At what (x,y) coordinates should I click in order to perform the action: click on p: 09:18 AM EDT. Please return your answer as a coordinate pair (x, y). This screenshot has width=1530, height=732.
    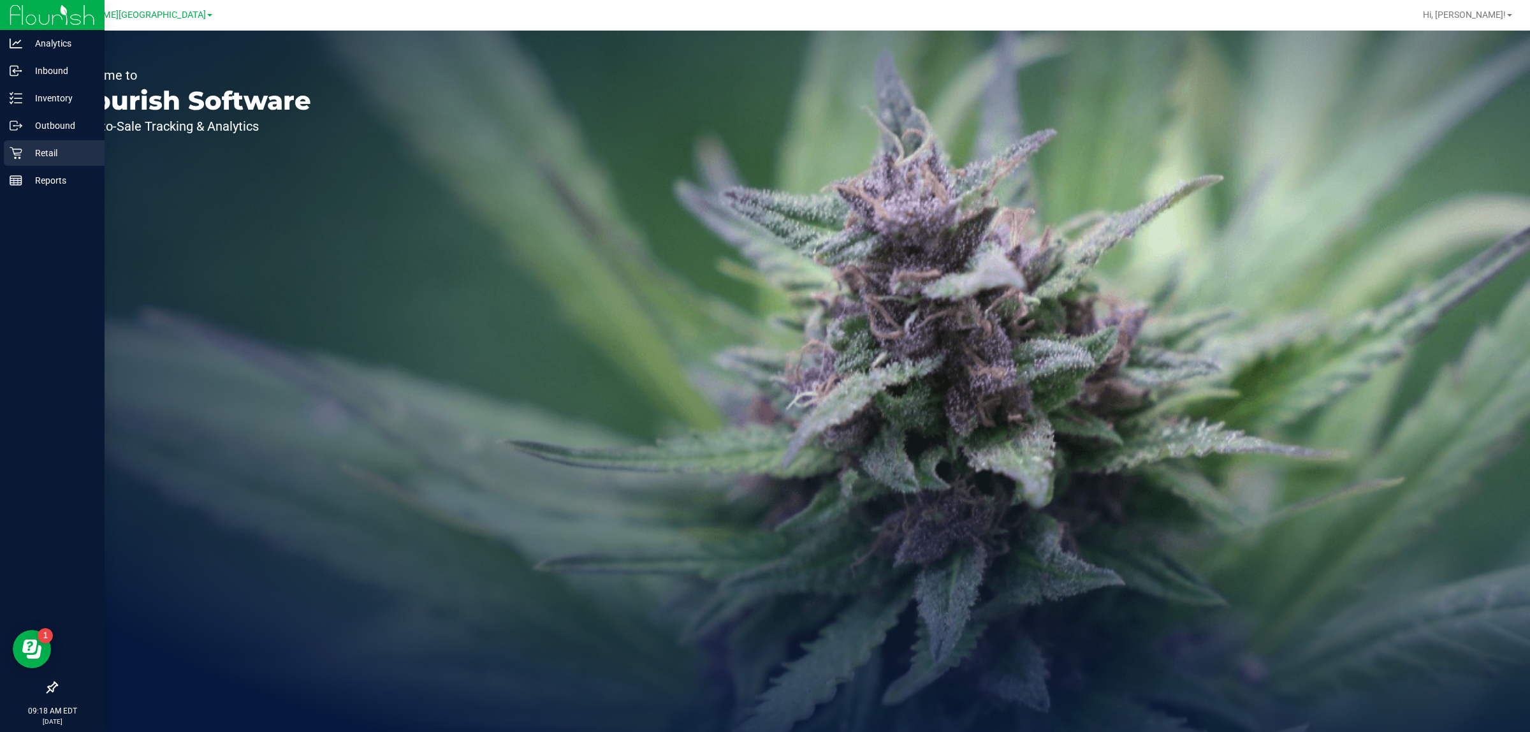
    Looking at the image, I should click on (52, 711).